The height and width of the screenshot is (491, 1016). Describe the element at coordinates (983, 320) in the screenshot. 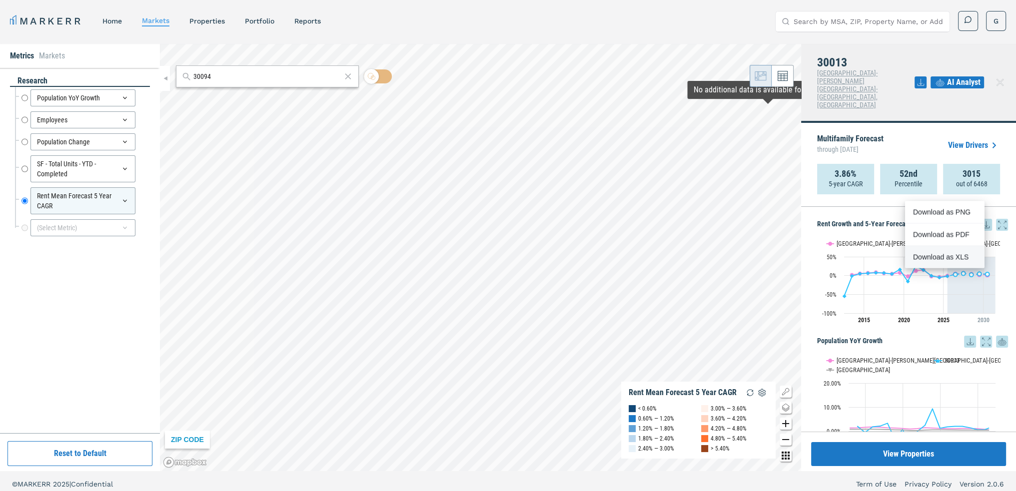

I see `tspan: 2030` at that location.